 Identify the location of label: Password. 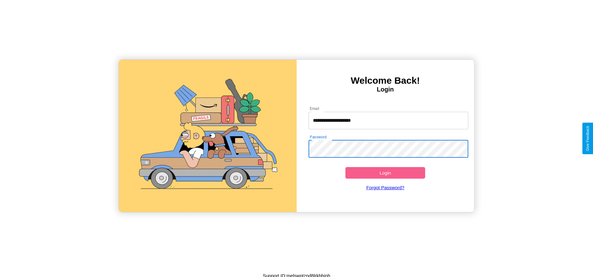
(318, 137).